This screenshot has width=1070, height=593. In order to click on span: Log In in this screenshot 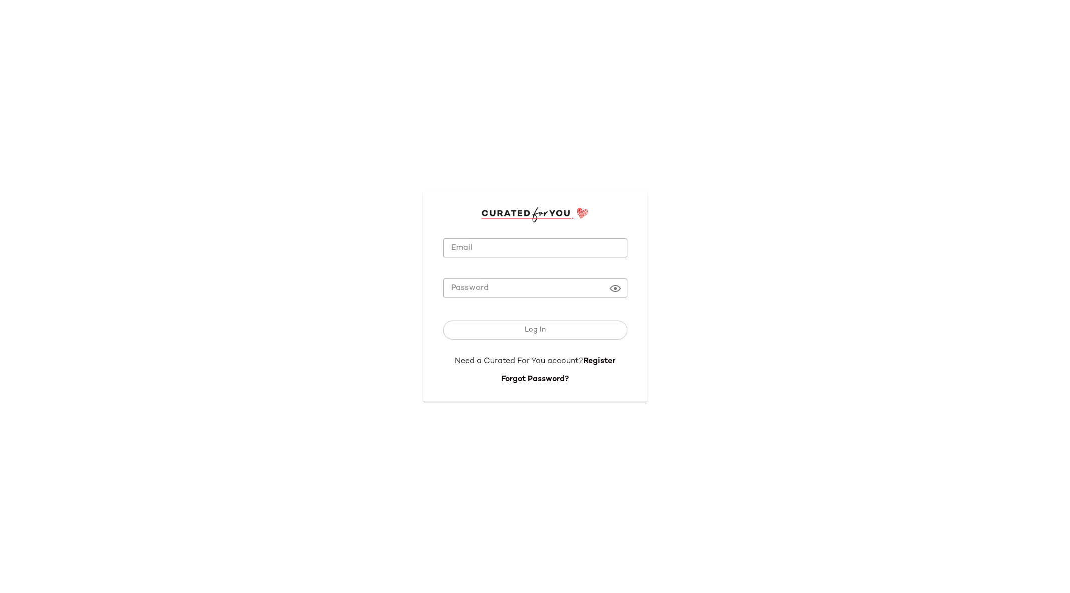, I will do `click(535, 330)`.